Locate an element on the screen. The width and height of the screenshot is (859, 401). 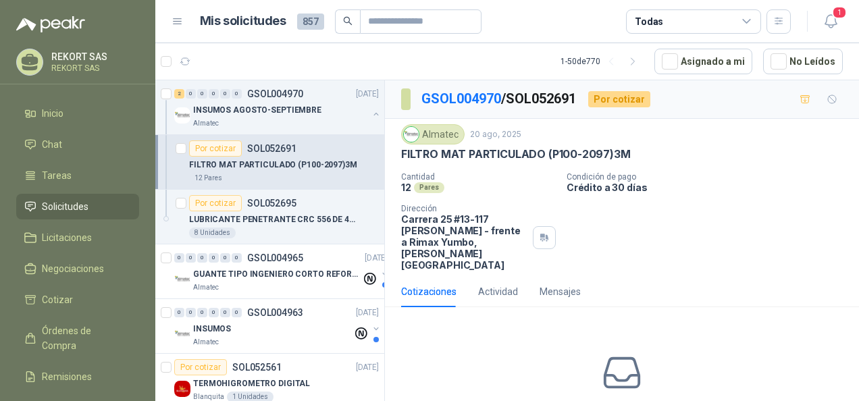
a: GSOL004970 is located at coordinates (461, 99).